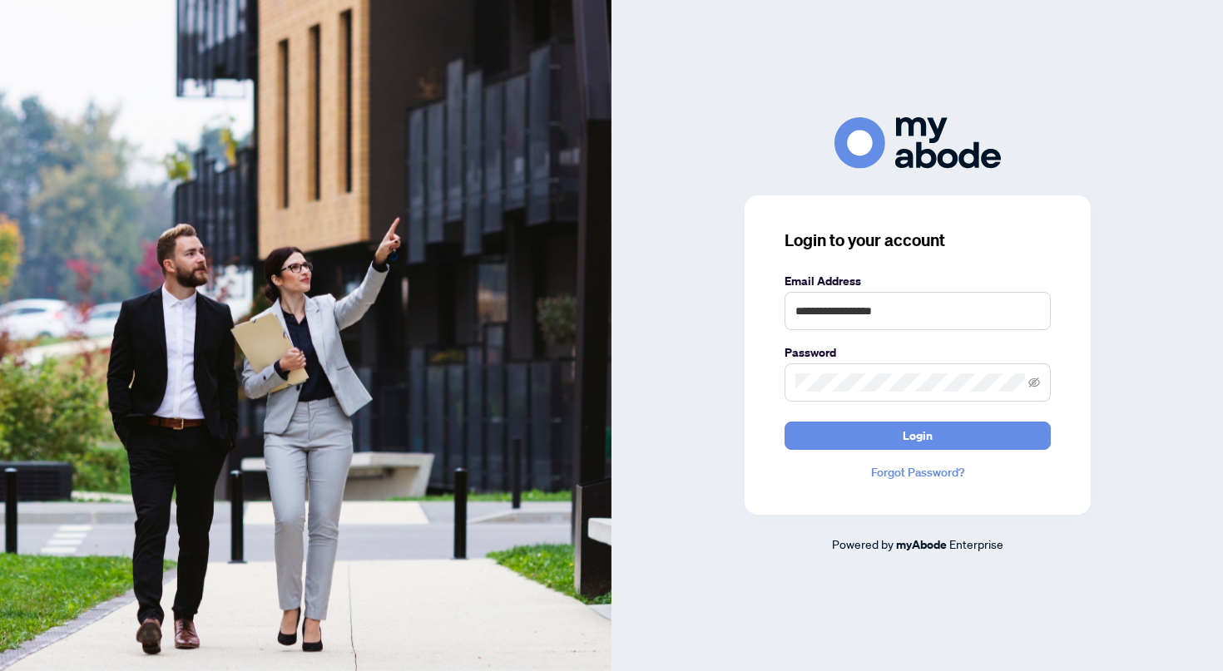 The width and height of the screenshot is (1223, 671). Describe the element at coordinates (918, 436) in the screenshot. I see `span: Login` at that location.